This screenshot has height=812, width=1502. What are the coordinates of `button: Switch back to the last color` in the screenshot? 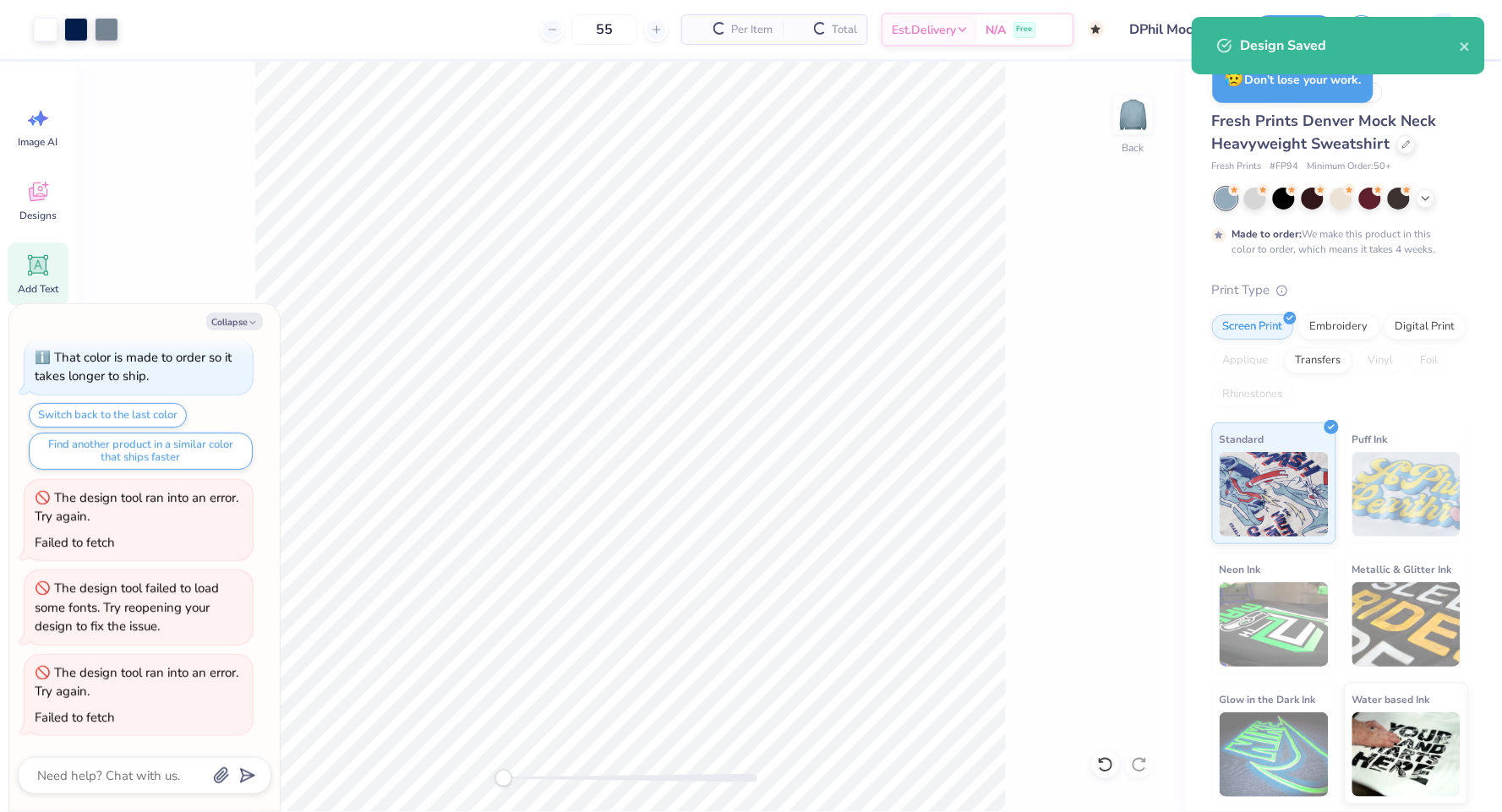 It's located at (107, 415).